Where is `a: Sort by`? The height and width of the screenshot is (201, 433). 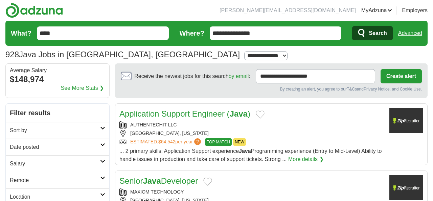 a: Sort by is located at coordinates (58, 130).